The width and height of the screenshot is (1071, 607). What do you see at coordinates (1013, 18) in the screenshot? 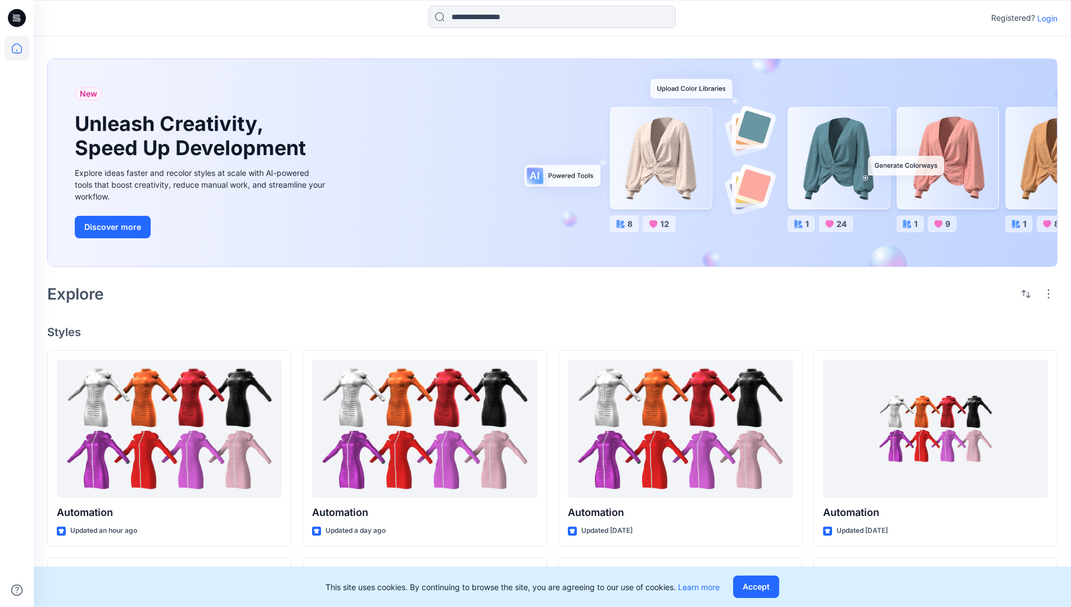
I see `p: Registered?` at bounding box center [1013, 18].